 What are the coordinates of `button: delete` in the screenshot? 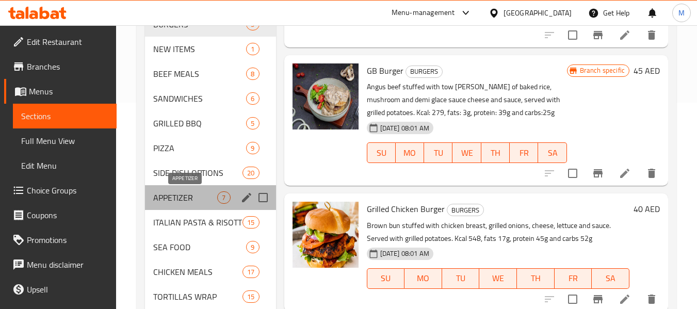 It's located at (652, 35).